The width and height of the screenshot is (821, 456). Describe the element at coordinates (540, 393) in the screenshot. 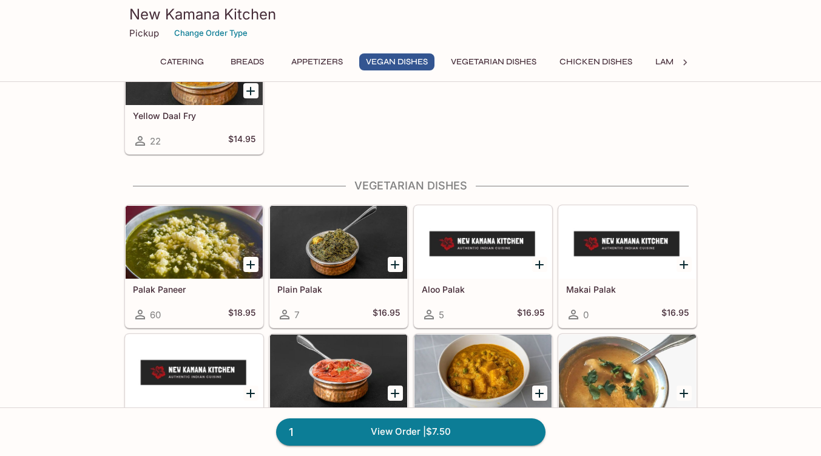

I see `button: Add Matar Paneer` at that location.